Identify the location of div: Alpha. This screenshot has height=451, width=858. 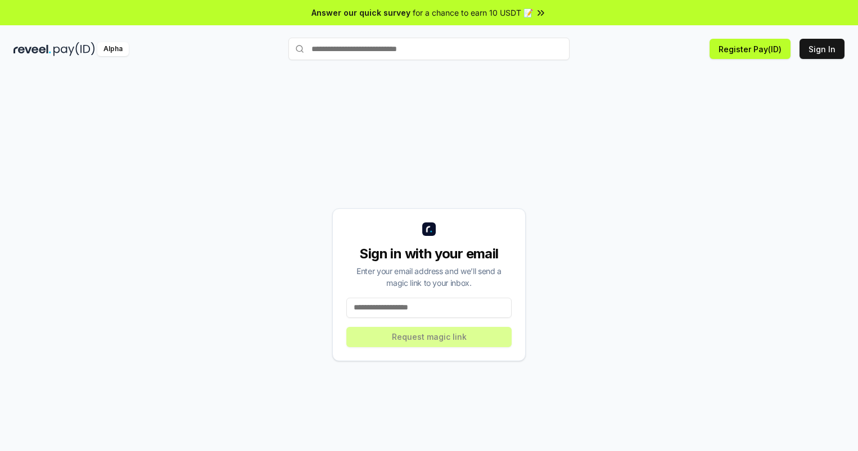
(113, 49).